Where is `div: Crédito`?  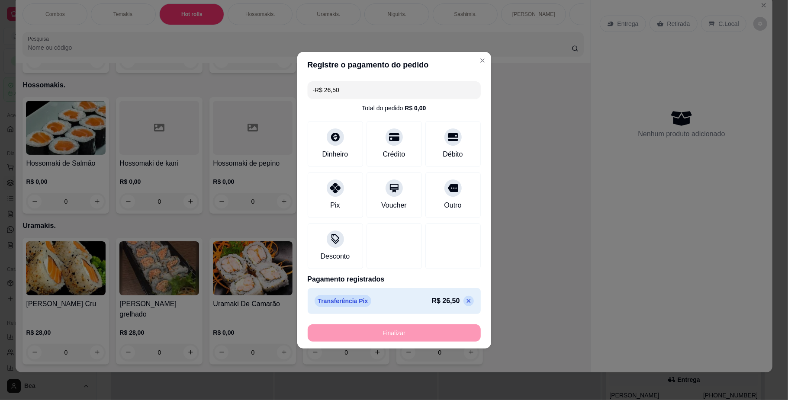 div: Crédito is located at coordinates (394, 154).